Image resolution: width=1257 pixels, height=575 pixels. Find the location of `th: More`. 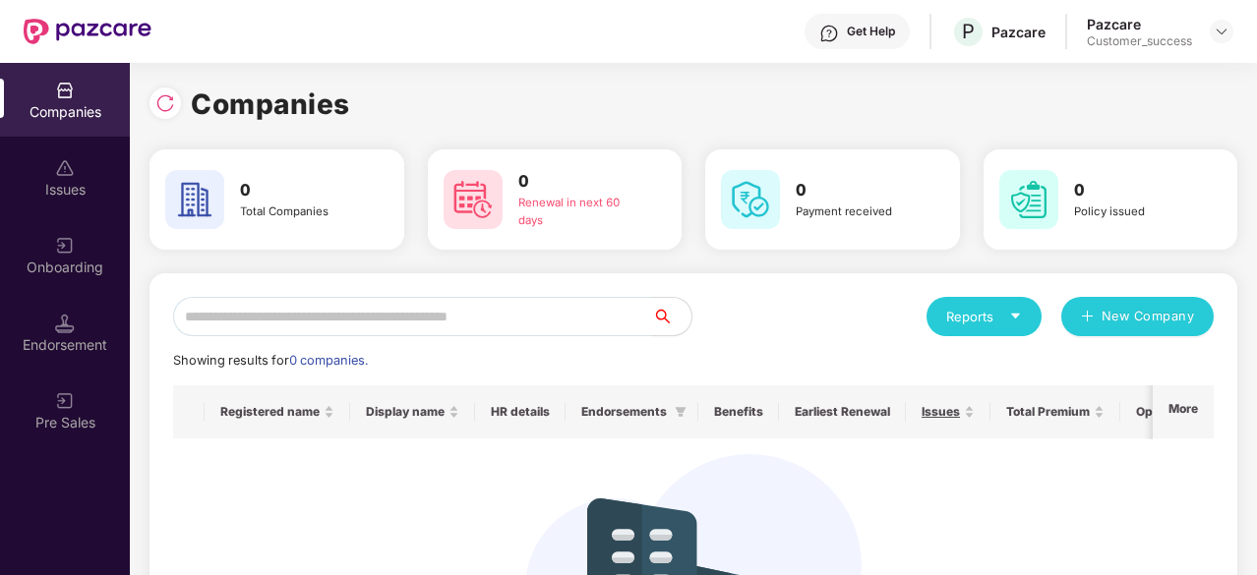

th: More is located at coordinates (1183, 412).